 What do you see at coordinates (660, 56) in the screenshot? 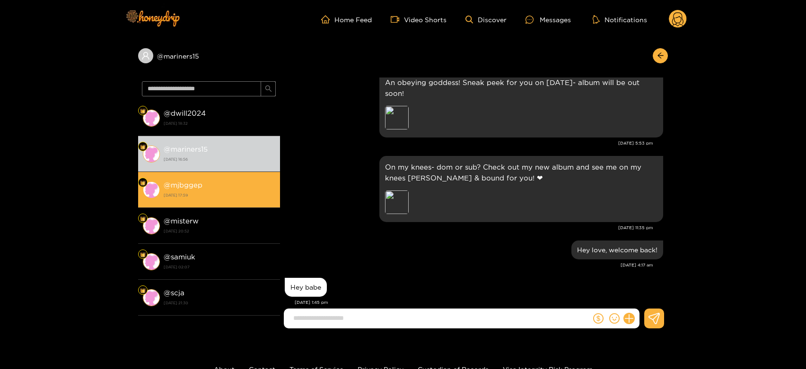
I see `button: arrow-left` at bounding box center [660, 56].